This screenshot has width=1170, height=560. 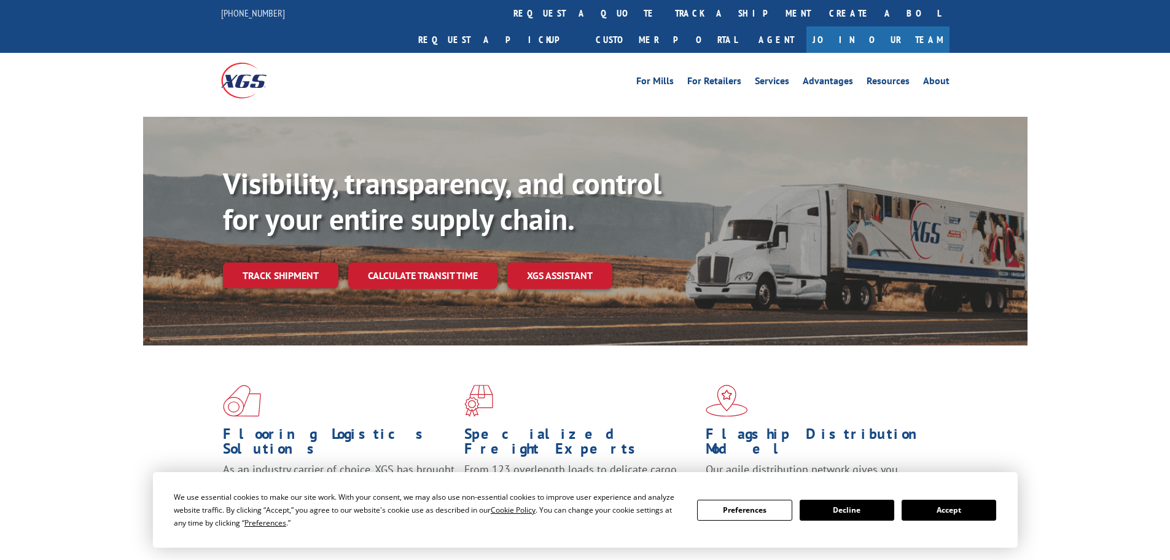 I want to click on a: About, so click(x=936, y=83).